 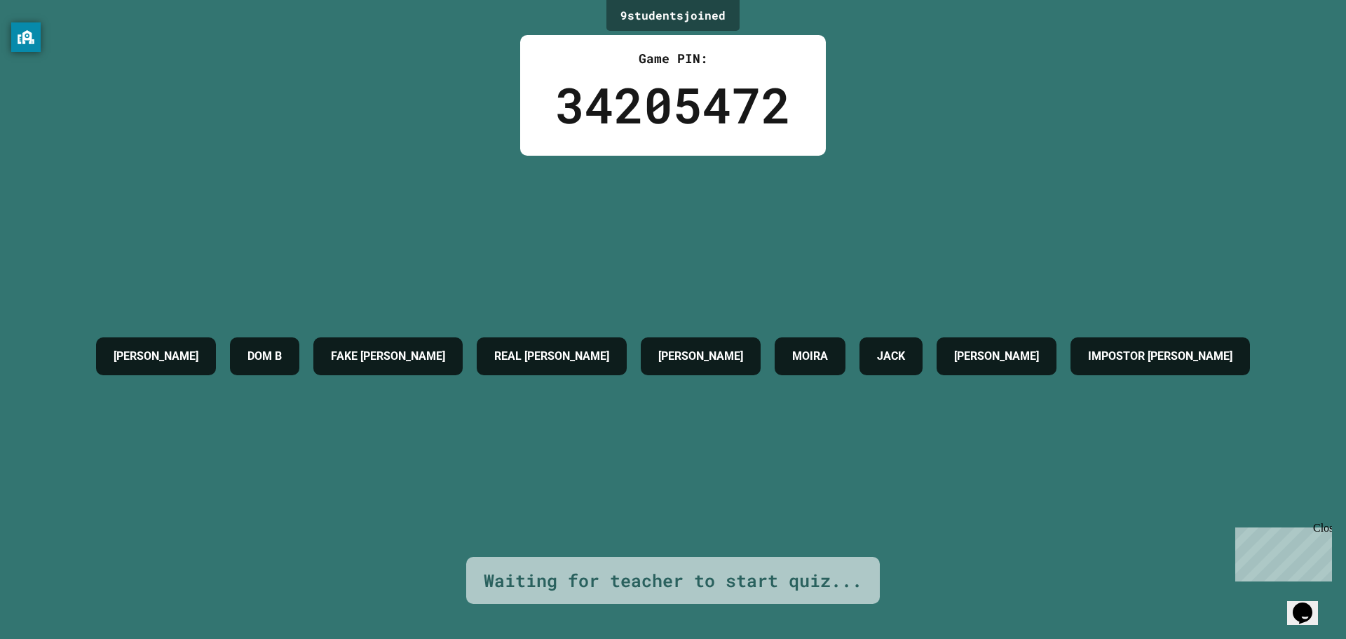 What do you see at coordinates (810, 356) in the screenshot?
I see `h4: MOIRA` at bounding box center [810, 356].